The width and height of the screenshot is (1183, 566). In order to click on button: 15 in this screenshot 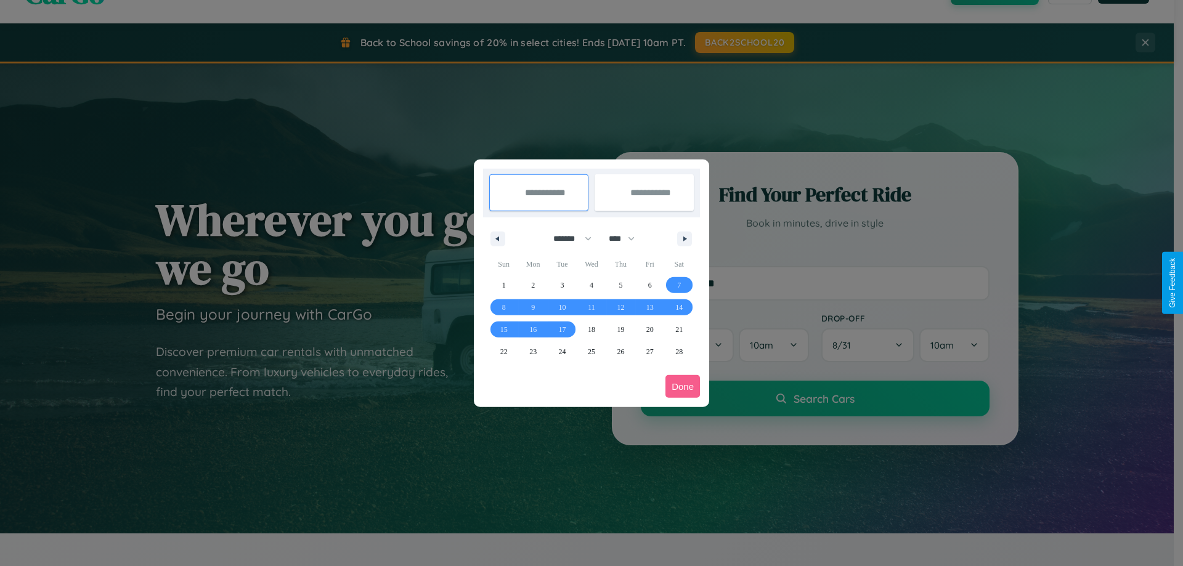, I will do `click(504, 330)`.